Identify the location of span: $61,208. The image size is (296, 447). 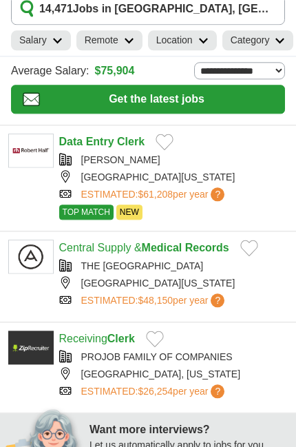
(155, 194).